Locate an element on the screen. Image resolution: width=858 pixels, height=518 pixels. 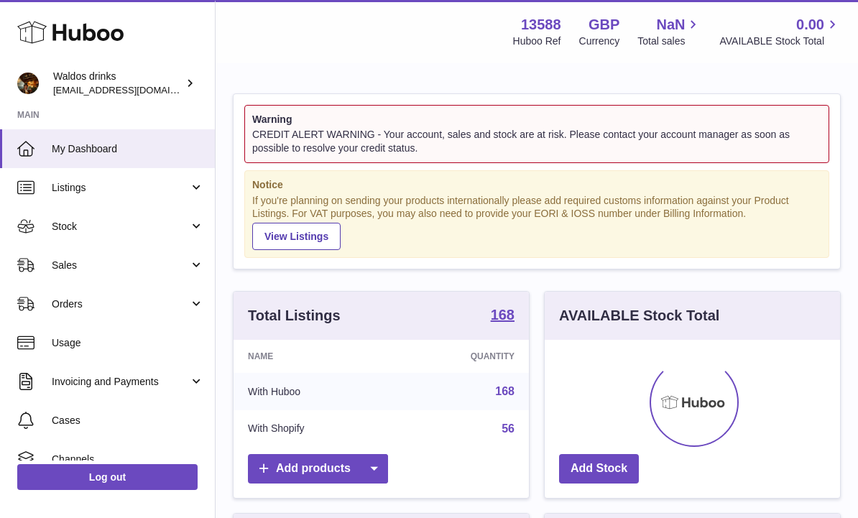
strong: 13588 is located at coordinates (541, 24).